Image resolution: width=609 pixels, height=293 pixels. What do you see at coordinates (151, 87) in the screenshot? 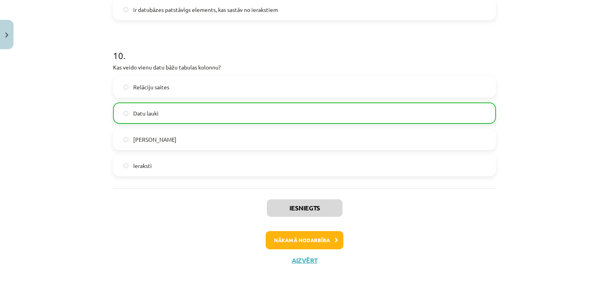
I see `span: Relāciju saites` at bounding box center [151, 87].